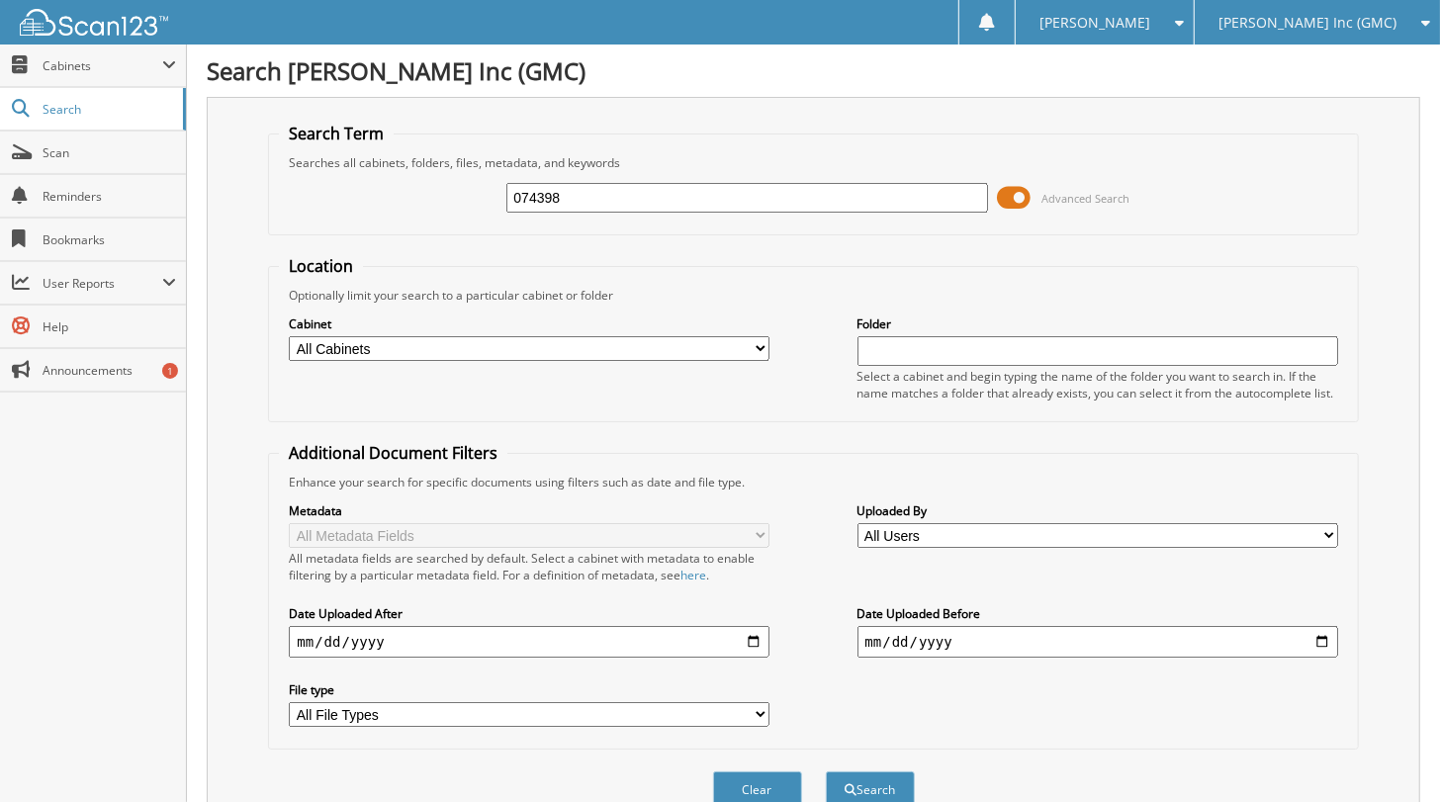 This screenshot has width=1440, height=802. Describe the element at coordinates (108, 109) in the screenshot. I see `span: Search` at that location.